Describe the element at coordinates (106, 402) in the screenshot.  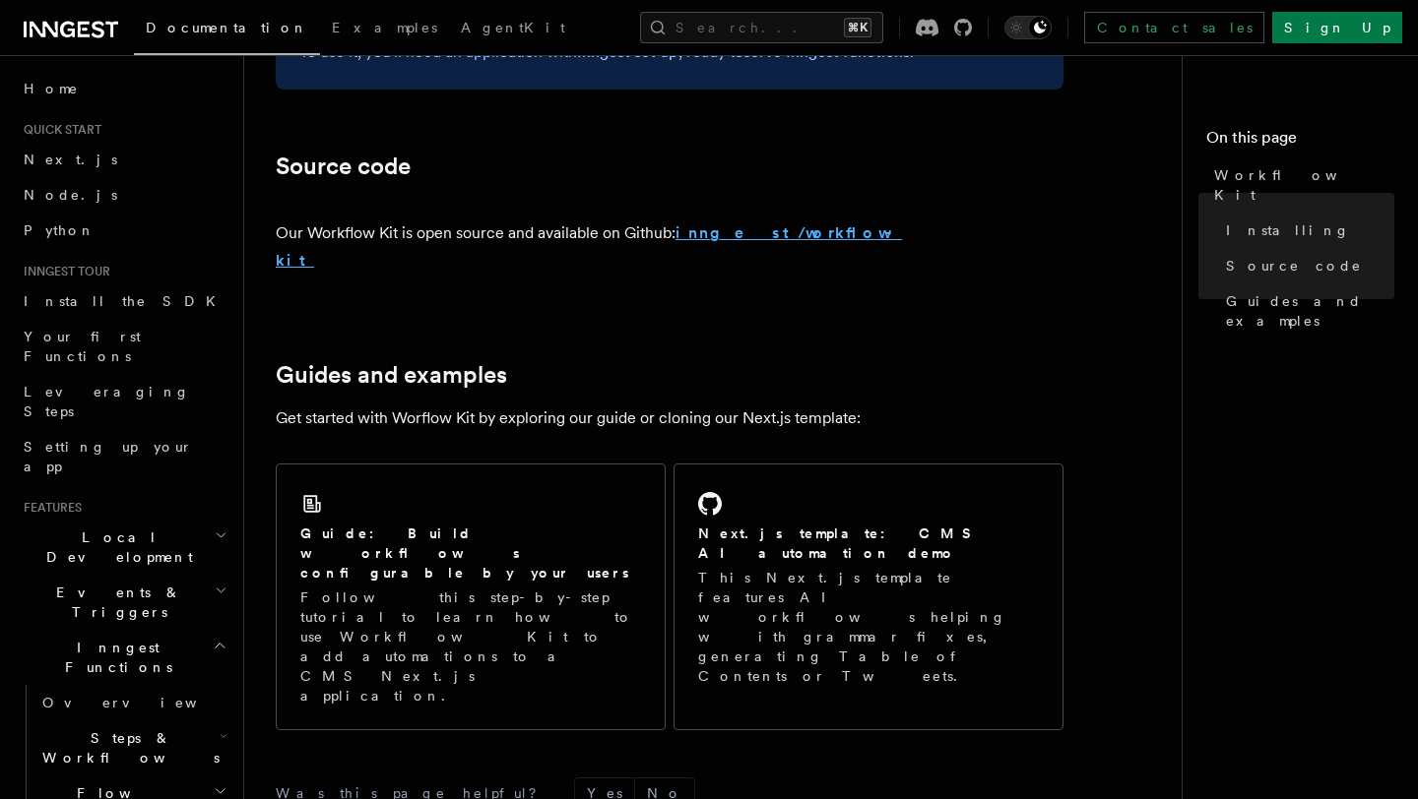
I see `span: Leveraging Steps` at that location.